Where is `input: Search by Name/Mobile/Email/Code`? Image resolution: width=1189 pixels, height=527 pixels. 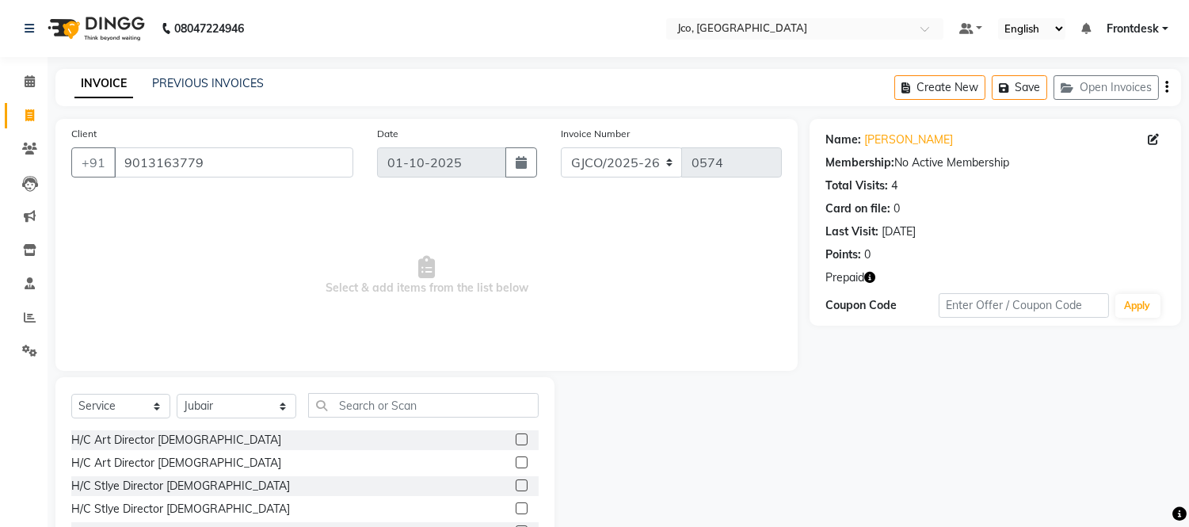
input: Search by Name/Mobile/Email/Code is located at coordinates (234, 162).